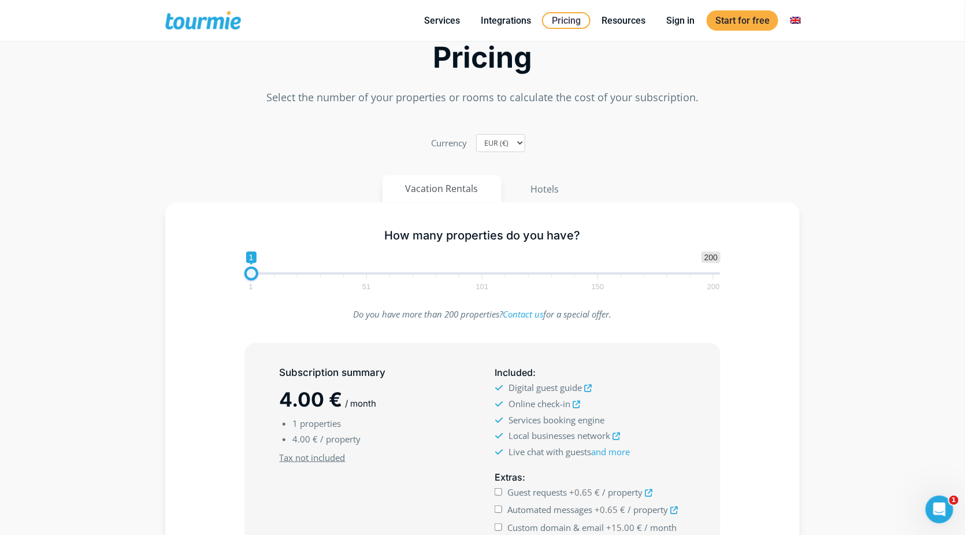 The image size is (965, 535). Describe the element at coordinates (483, 314) in the screenshot. I see `p: Do you have more than 200 properties? for a special offer.` at that location.